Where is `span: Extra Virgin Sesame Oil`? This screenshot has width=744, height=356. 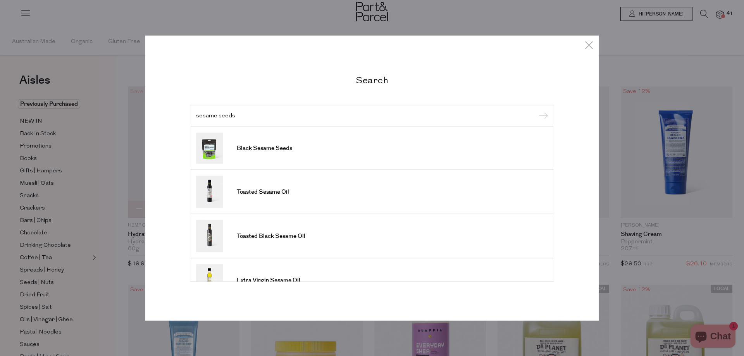 span: Extra Virgin Sesame Oil is located at coordinates (268, 281).